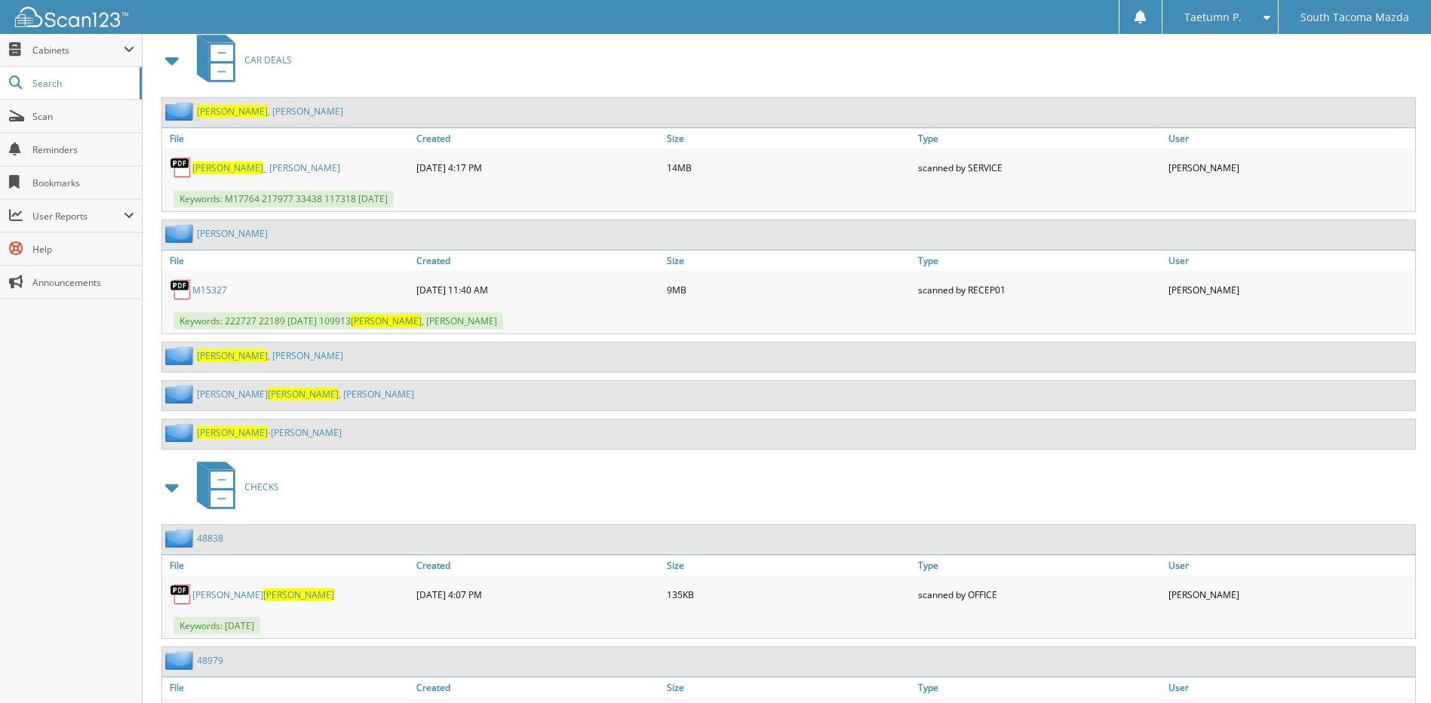  What do you see at coordinates (210, 290) in the screenshot?
I see `a: M15327` at bounding box center [210, 290].